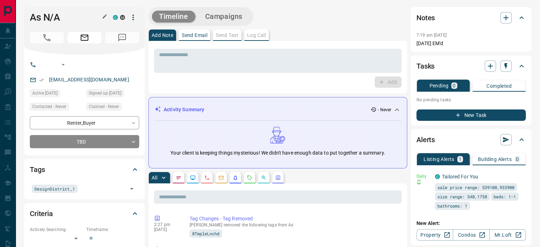  What do you see at coordinates (439, 159) in the screenshot?
I see `p: Listing Alerts` at bounding box center [439, 159].